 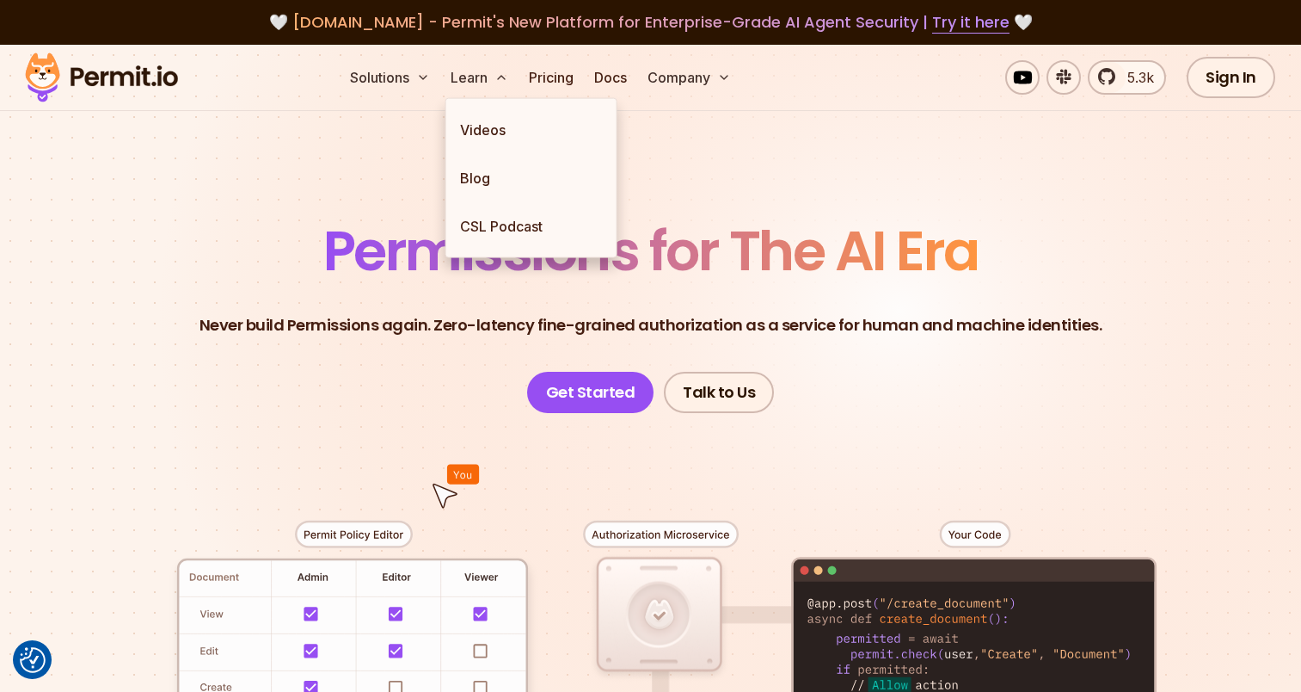 What do you see at coordinates (1127, 77) in the screenshot?
I see `a: 5.3k` at bounding box center [1127, 77].